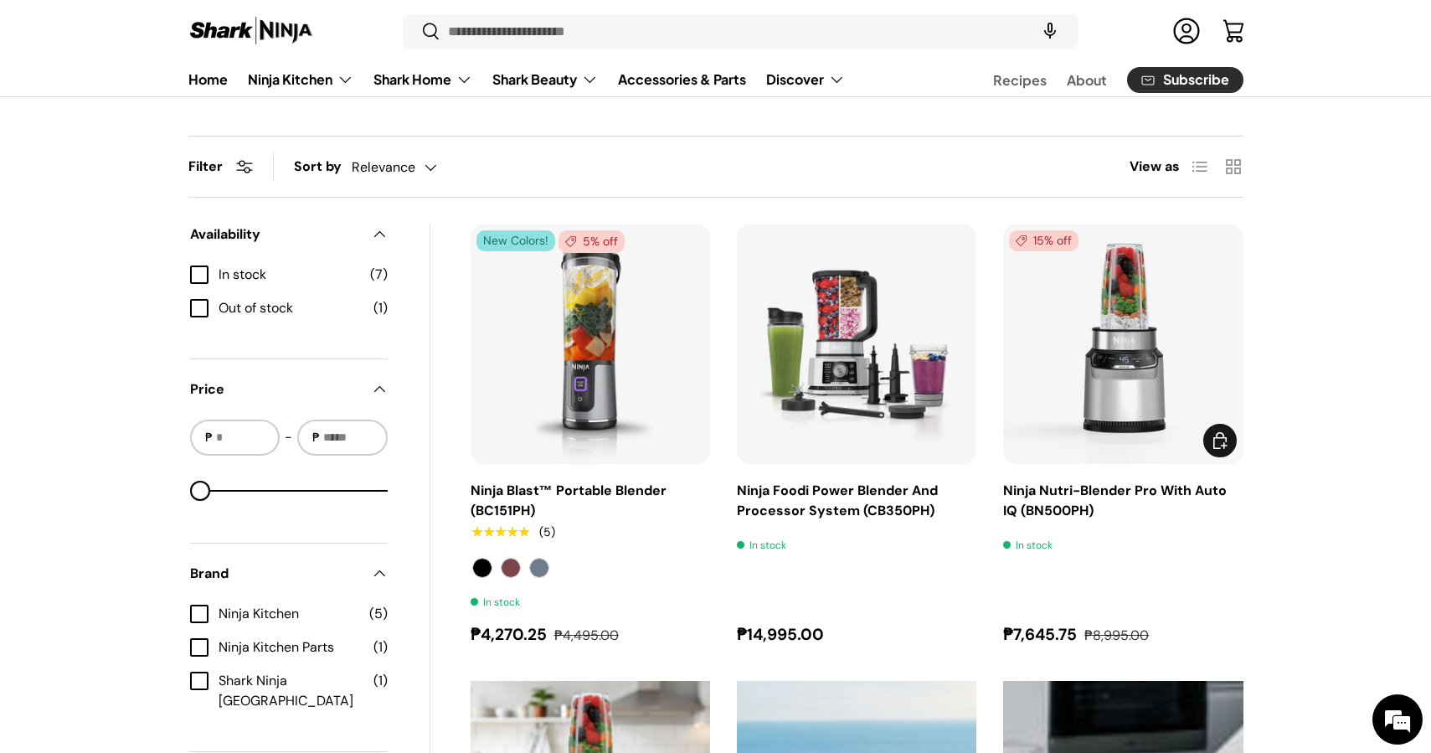 The height and width of the screenshot is (753, 1431). I want to click on button: Relevance, so click(411, 167).